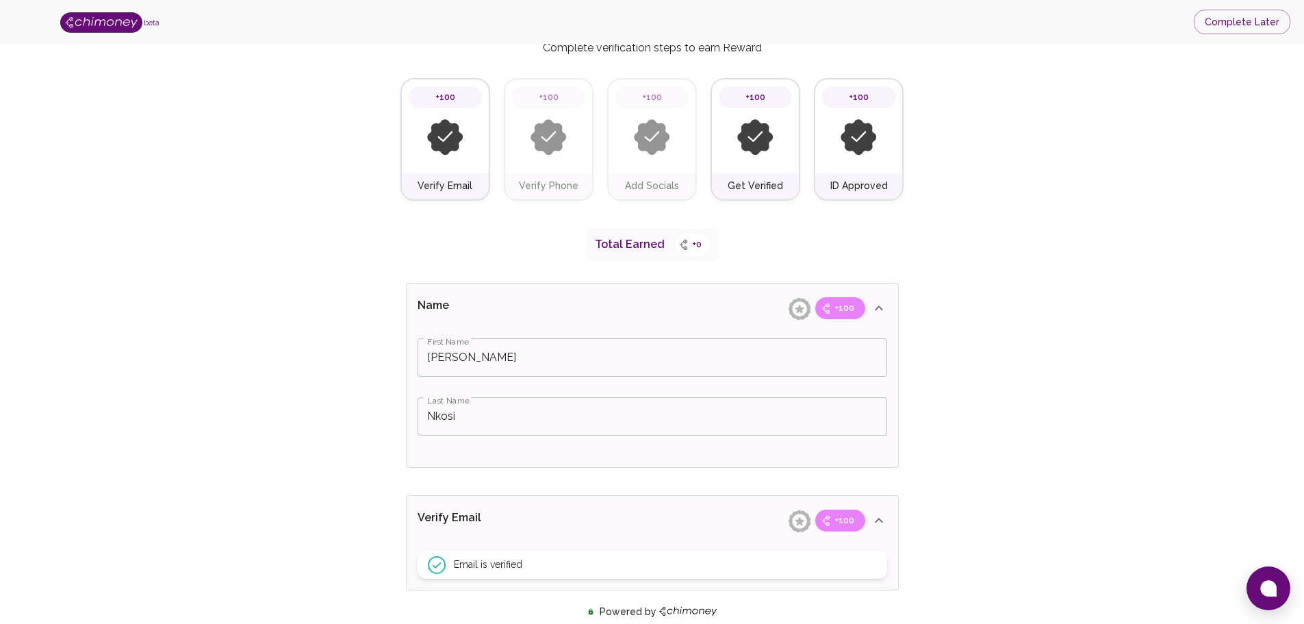  I want to click on p: Complete verification steps to earn Reward, so click(652, 48).